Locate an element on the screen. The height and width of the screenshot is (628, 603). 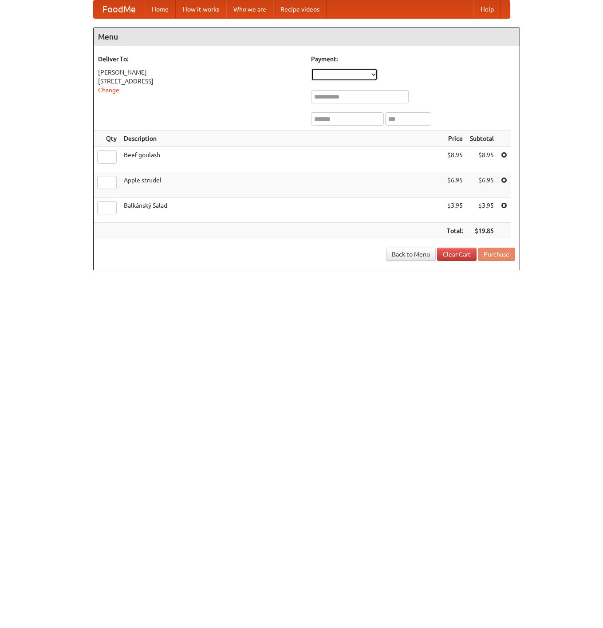
td: Beef goulash is located at coordinates (282, 159).